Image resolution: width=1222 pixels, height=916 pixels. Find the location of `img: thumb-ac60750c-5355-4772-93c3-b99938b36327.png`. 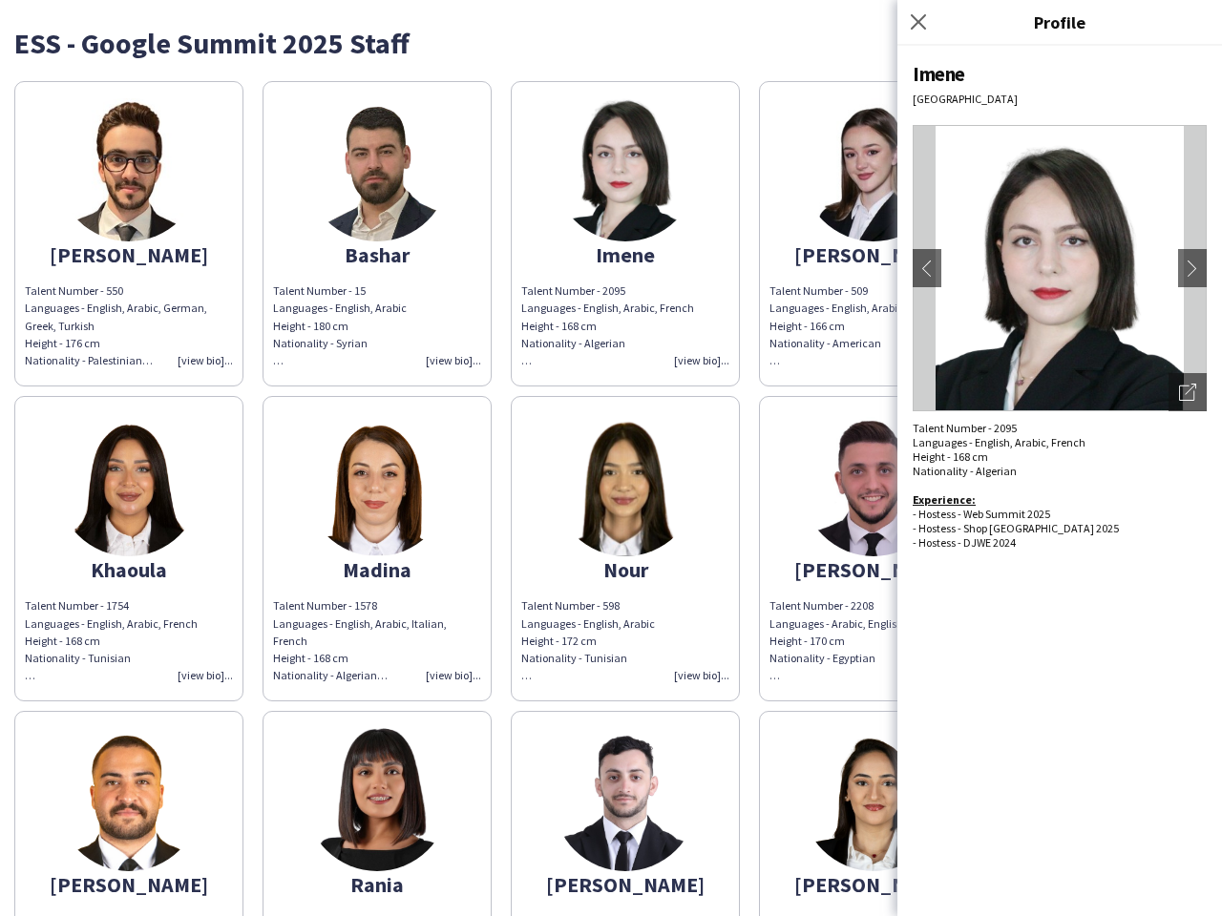

img: thumb-ac60750c-5355-4772-93c3-b99938b36327.png is located at coordinates (873, 485).